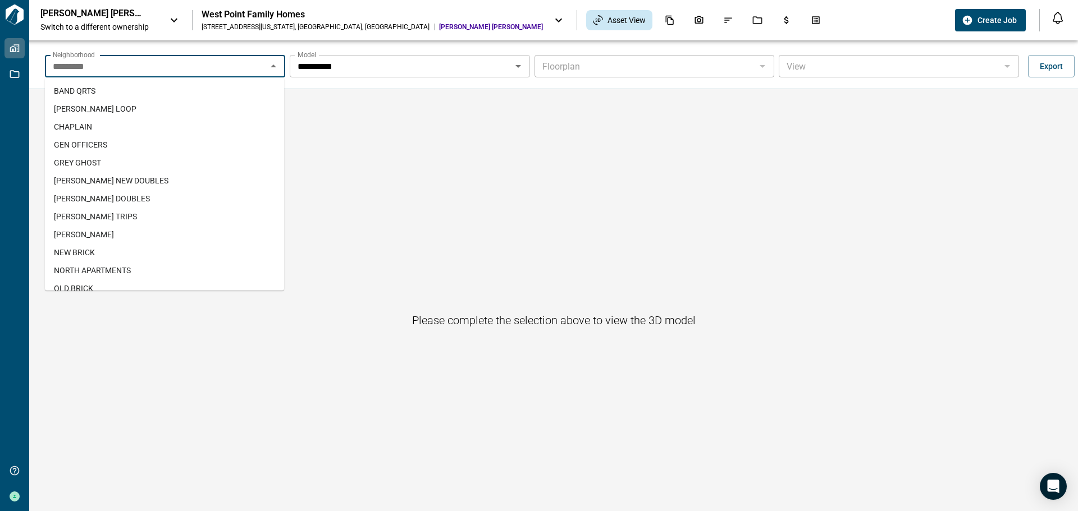 The height and width of the screenshot is (511, 1078). I want to click on div: Budgets, so click(786, 20).